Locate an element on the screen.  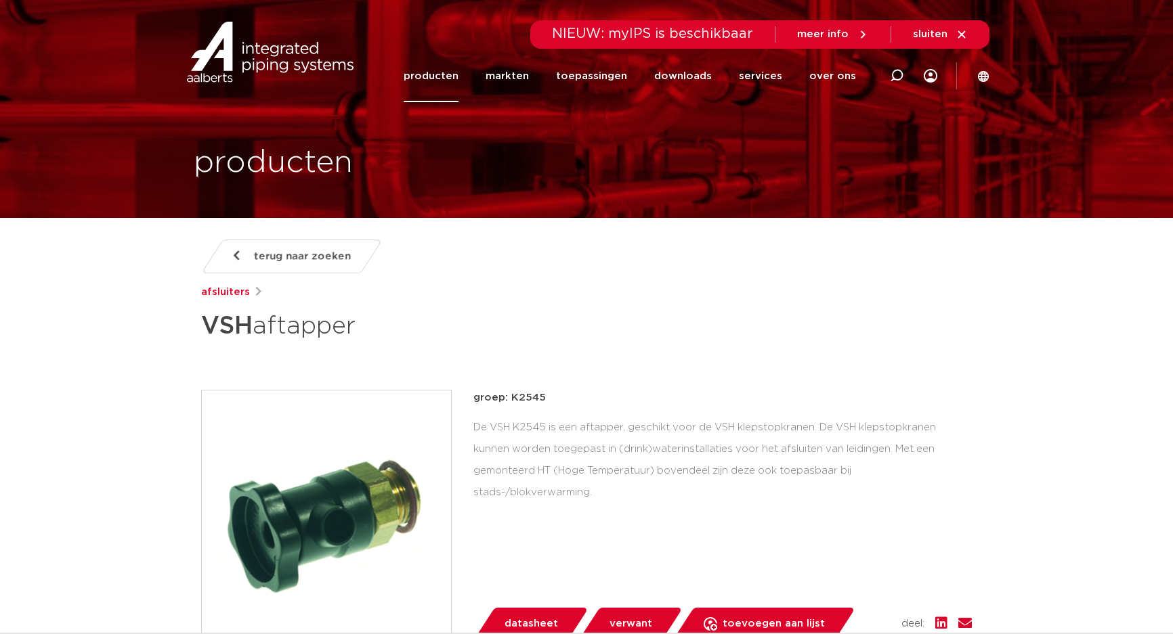
span: terug naar zoeken is located at coordinates (302, 257).